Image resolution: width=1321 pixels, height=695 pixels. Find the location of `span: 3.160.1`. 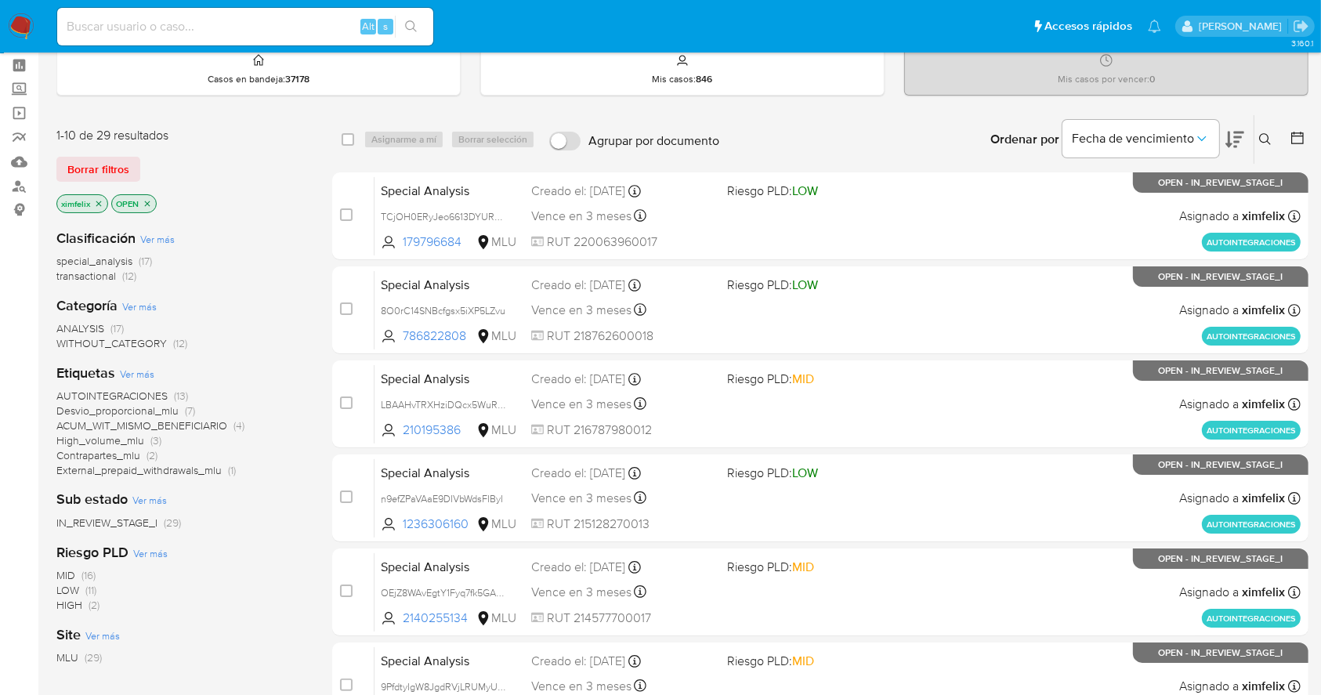

span: 3.160.1 is located at coordinates (1302, 43).